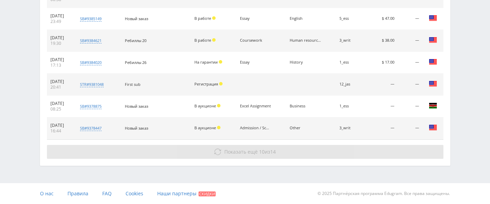 This screenshot has height=204, width=490. What do you see at coordinates (91, 19) in the screenshot?
I see `div: sb#9385149` at bounding box center [91, 19].